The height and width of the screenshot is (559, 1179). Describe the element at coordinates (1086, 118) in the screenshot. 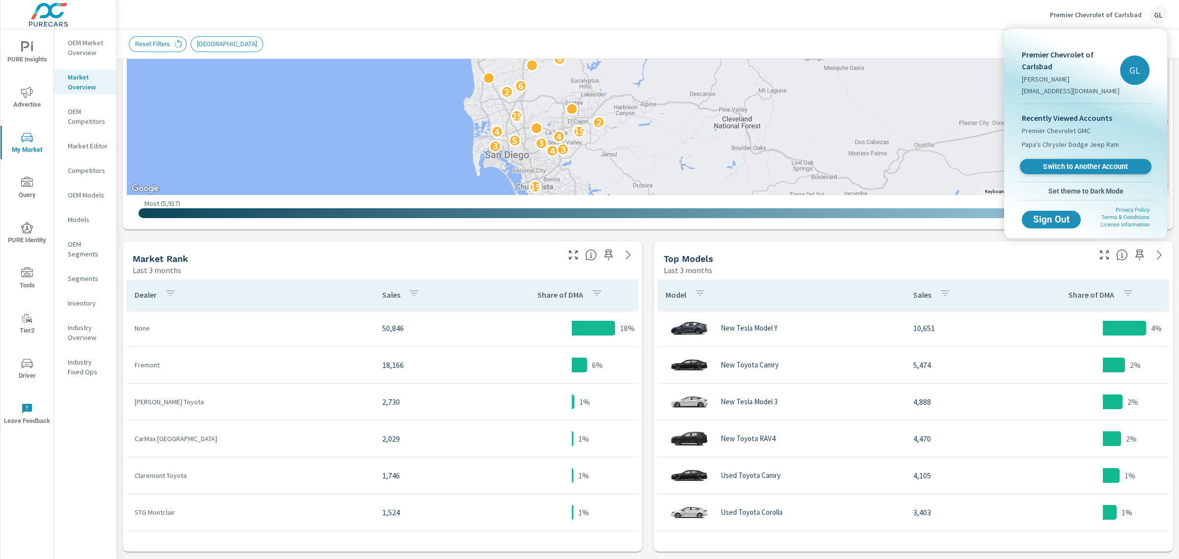

I see `p: Recently Viewed Accounts` at that location.